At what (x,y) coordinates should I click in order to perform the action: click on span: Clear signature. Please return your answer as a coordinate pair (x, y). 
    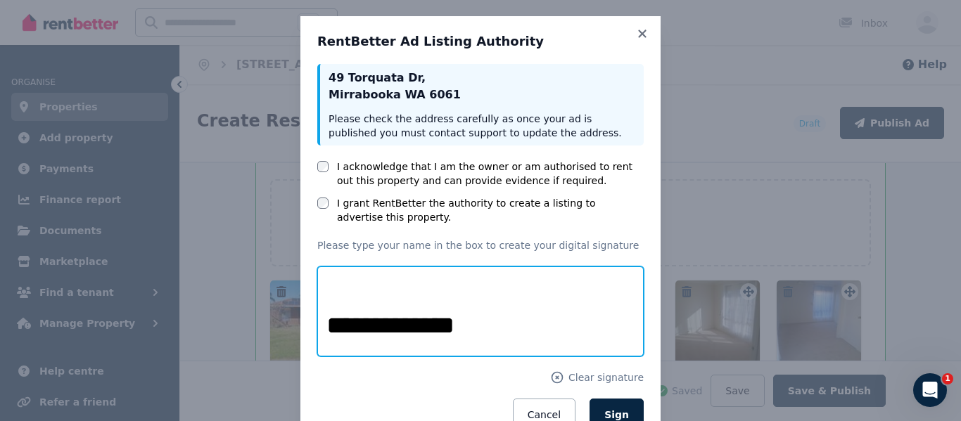
    Looking at the image, I should click on (606, 378).